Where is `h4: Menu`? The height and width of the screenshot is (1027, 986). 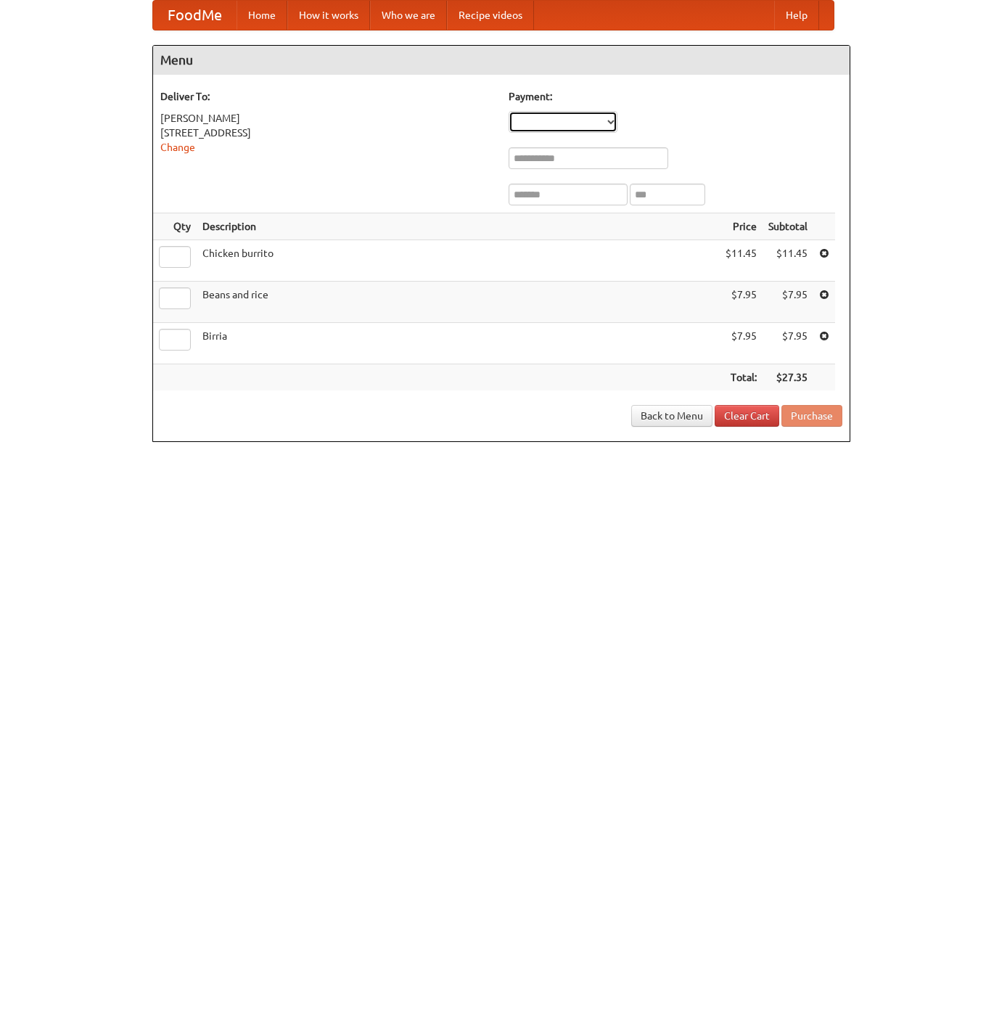 h4: Menu is located at coordinates (501, 60).